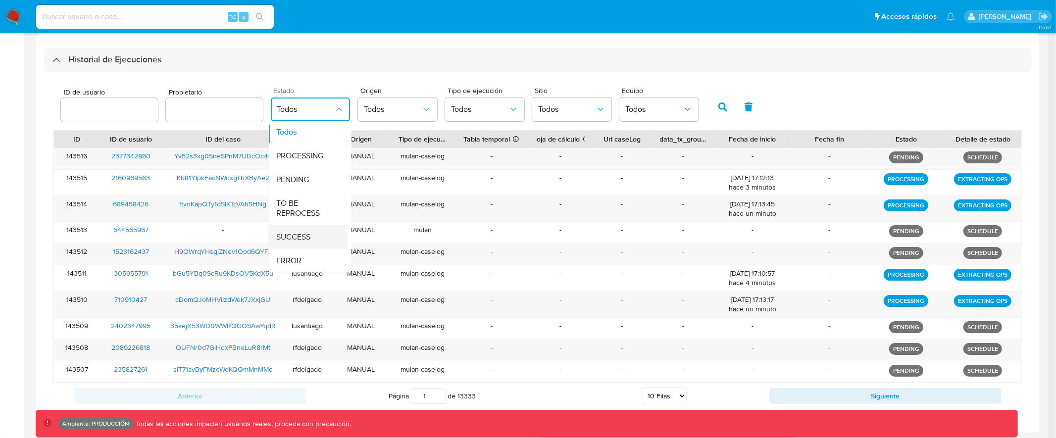 This screenshot has width=1056, height=438. I want to click on p: Ambiente: PRODUCCIÓN, so click(96, 424).